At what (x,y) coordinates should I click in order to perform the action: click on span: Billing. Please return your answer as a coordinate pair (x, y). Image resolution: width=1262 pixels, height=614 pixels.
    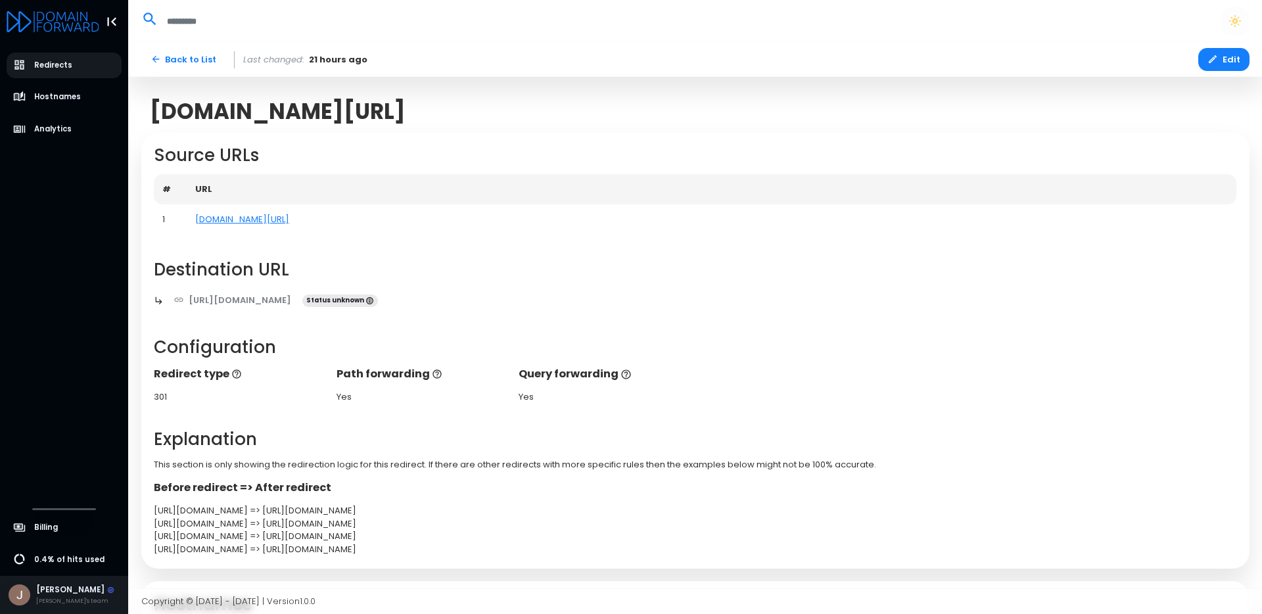
    Looking at the image, I should click on (46, 527).